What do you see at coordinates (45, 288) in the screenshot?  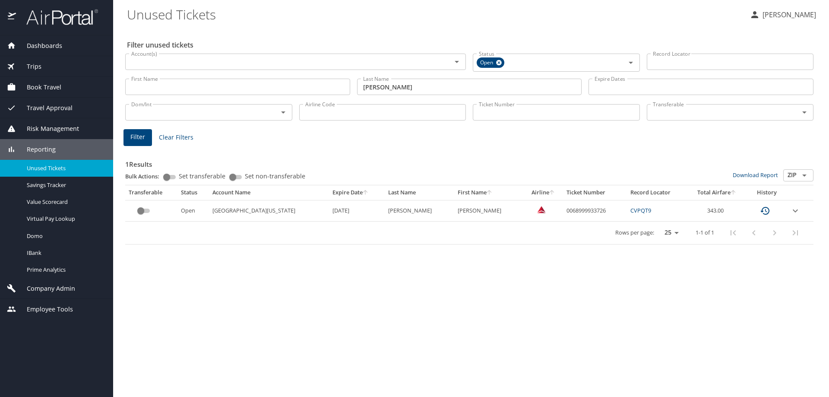 I see `span: Company Admin` at bounding box center [45, 288].